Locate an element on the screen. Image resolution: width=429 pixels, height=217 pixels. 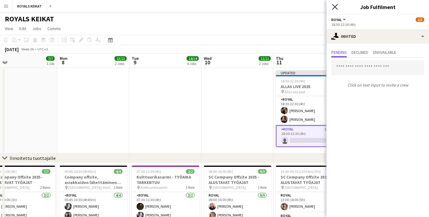
div: Updated is located at coordinates (309, 73).